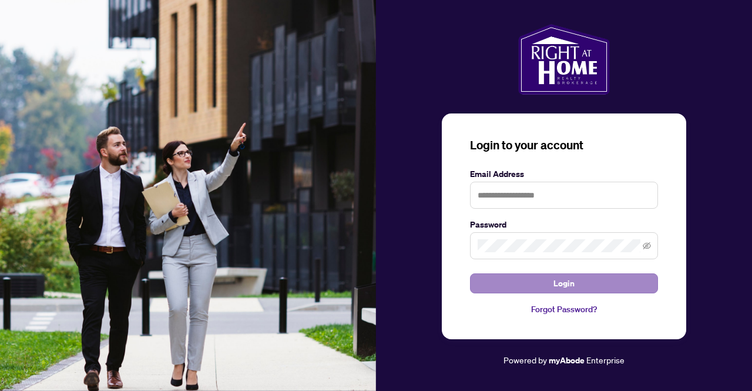 The width and height of the screenshot is (752, 391). Describe the element at coordinates (564, 283) in the screenshot. I see `span: Login` at that location.